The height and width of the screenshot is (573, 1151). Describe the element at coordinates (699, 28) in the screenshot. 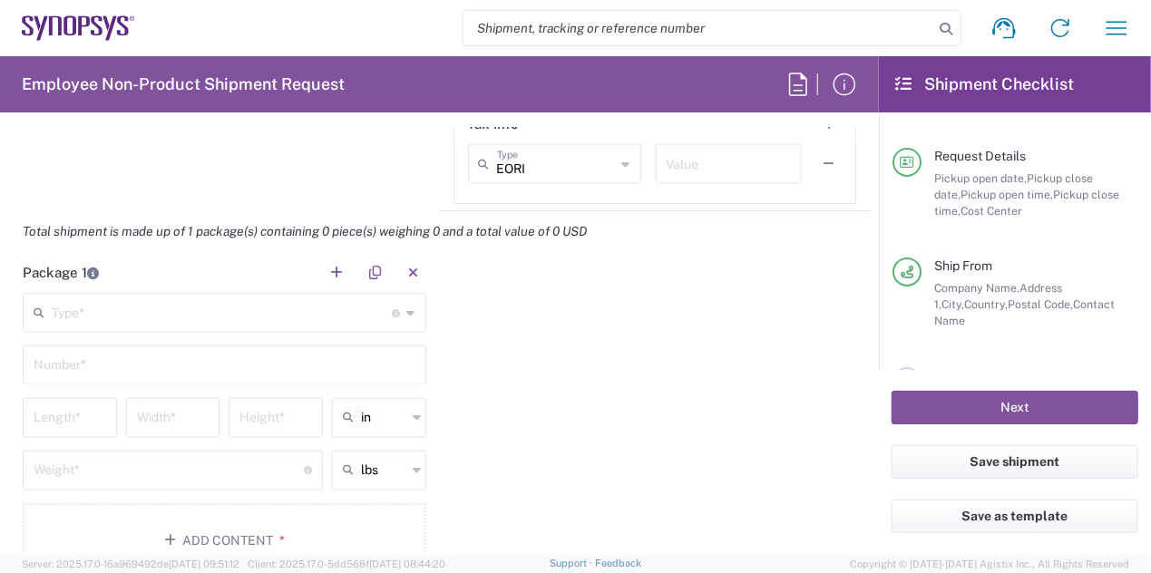

I see `input: Shipment, tracking or reference number` at that location.